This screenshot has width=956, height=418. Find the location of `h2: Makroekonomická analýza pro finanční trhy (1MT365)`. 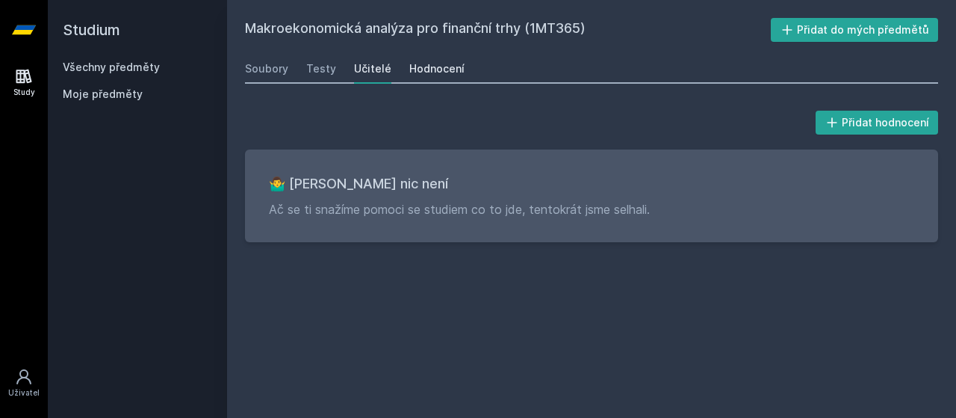

h2: Makroekonomická analýza pro finanční trhy (1MT365) is located at coordinates (508, 30).